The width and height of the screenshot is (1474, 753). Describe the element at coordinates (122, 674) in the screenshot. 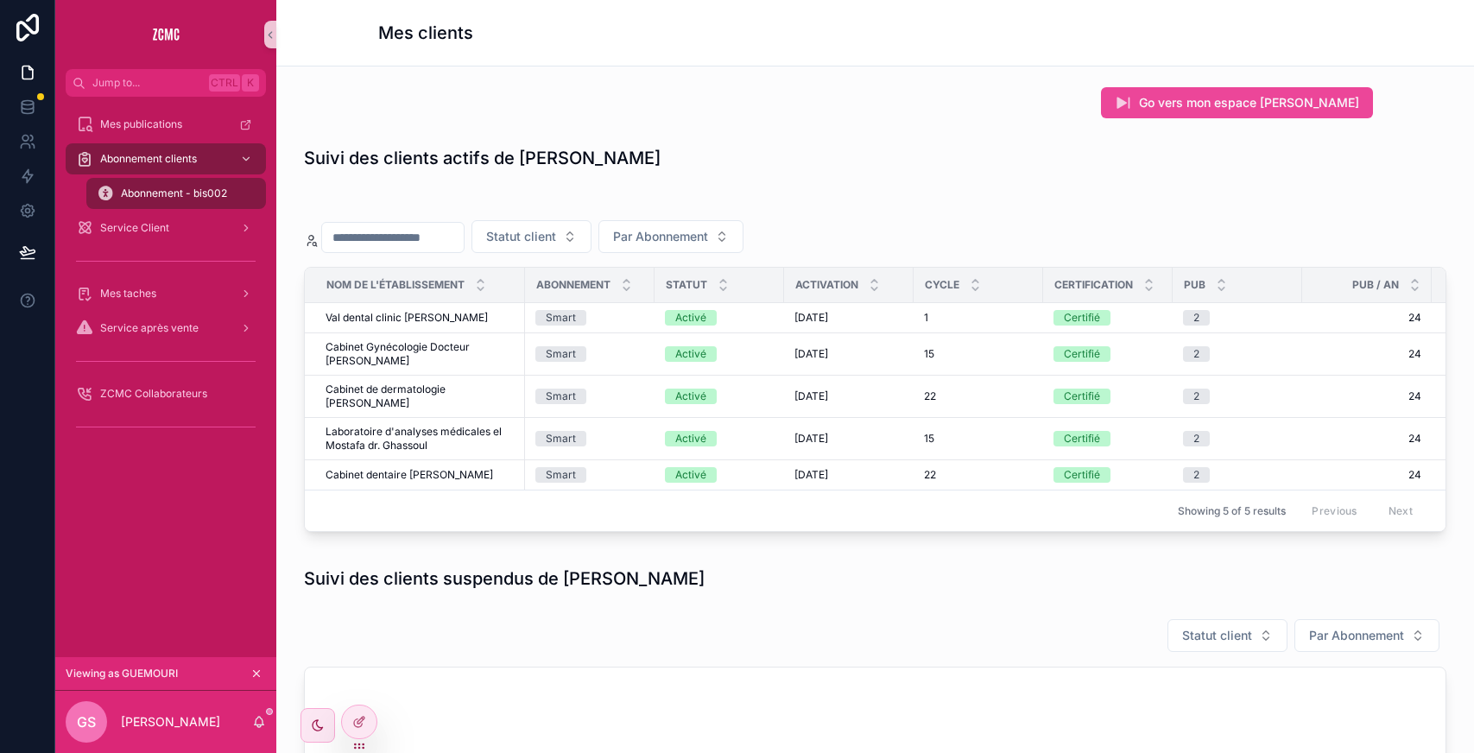

I see `span: Viewing as GUEMOURI` at that location.